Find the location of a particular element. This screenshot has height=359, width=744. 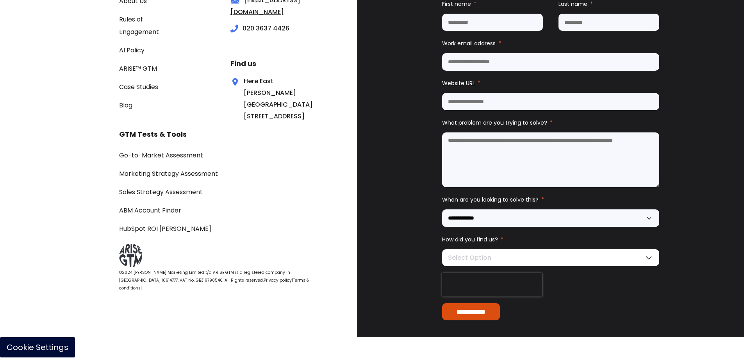

a: 020 3637 4426 is located at coordinates (266, 28).